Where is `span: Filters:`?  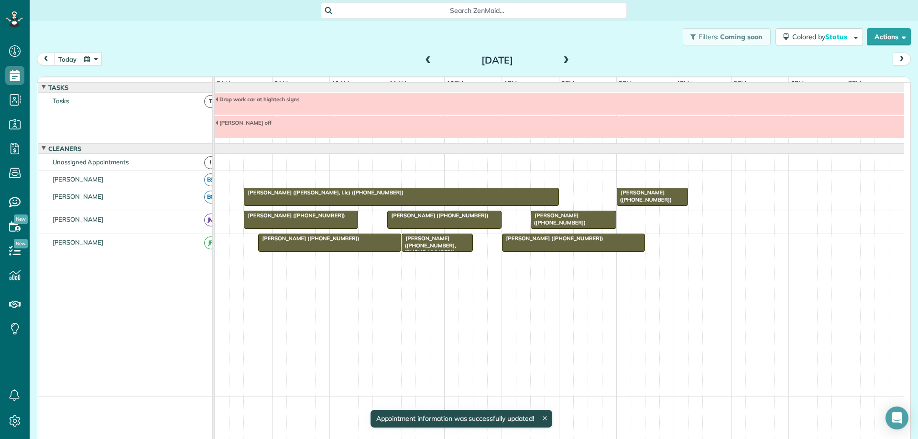
span: Filters: is located at coordinates (709, 37).